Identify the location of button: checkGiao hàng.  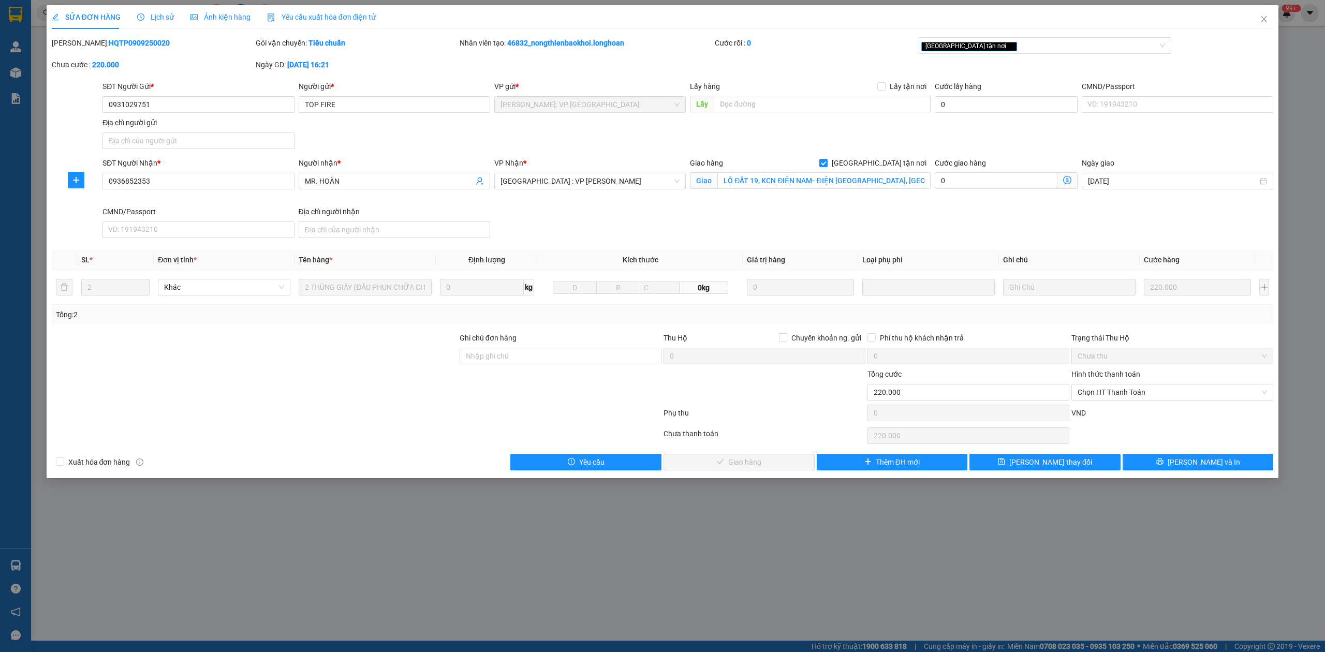
(739, 462).